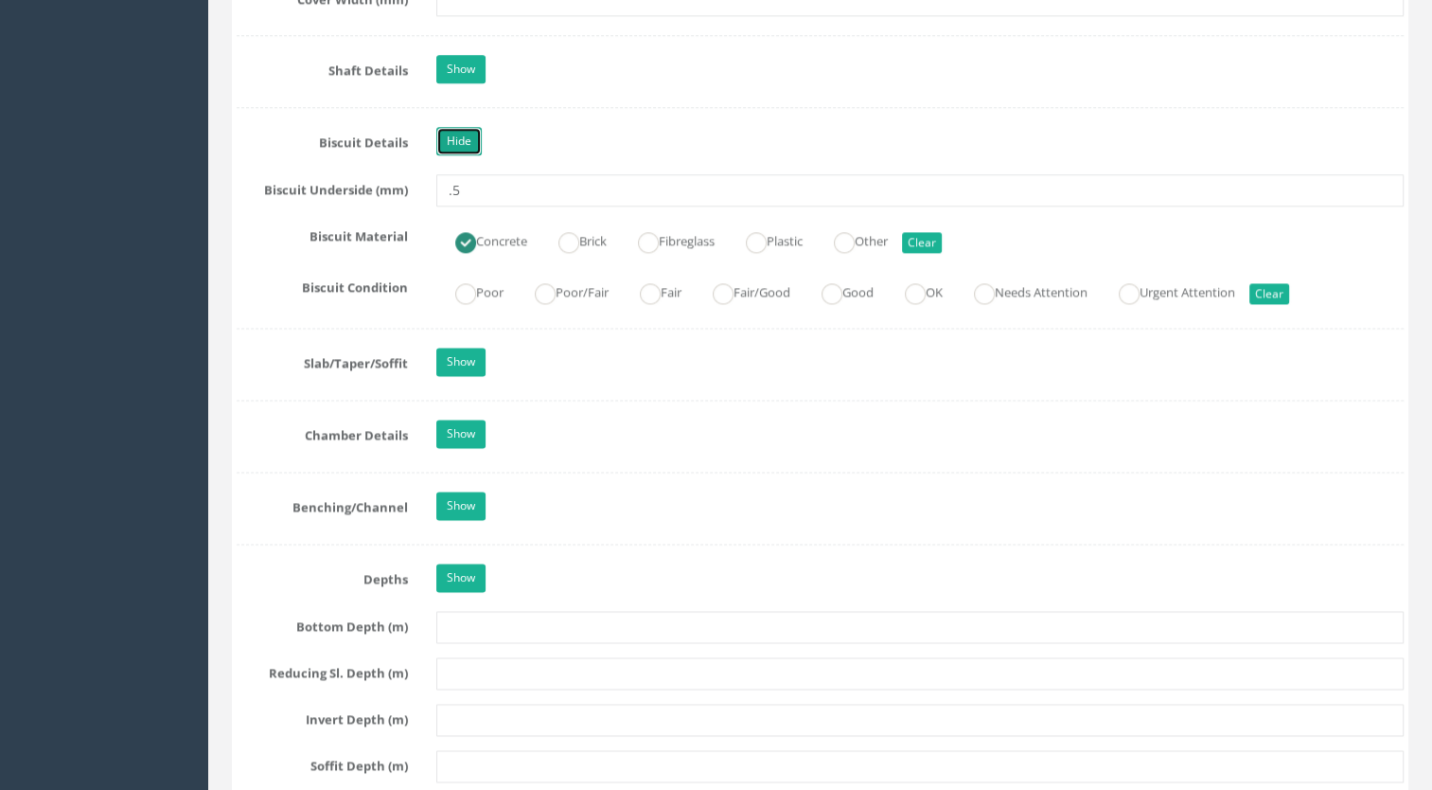 The height and width of the screenshot is (790, 1432). What do you see at coordinates (322, 67) in the screenshot?
I see `label: Shaft Details` at bounding box center [322, 67].